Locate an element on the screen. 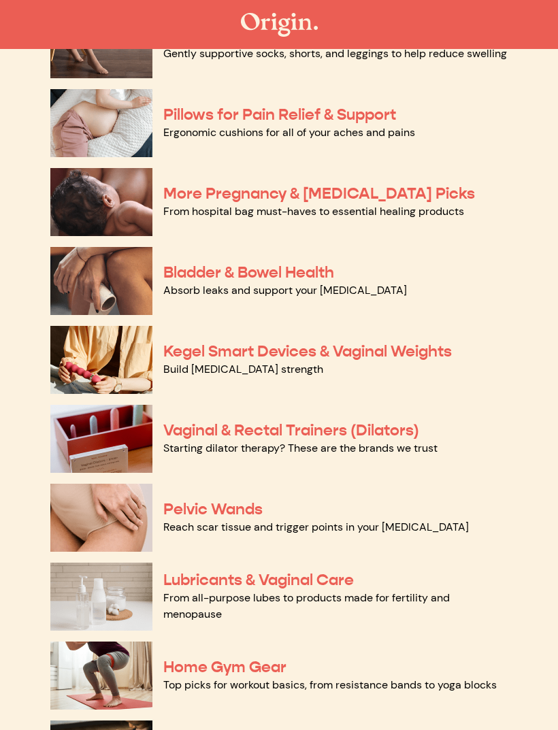 The width and height of the screenshot is (558, 730). img: Pillows for Pain Relief & Support is located at coordinates (101, 123).